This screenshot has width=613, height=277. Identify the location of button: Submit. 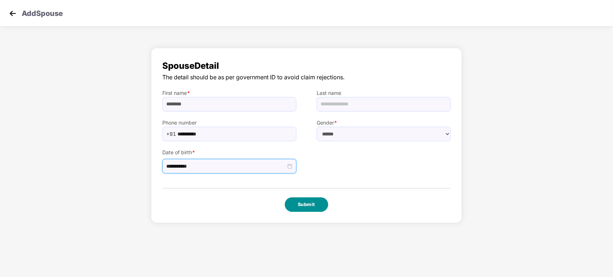
(307, 204).